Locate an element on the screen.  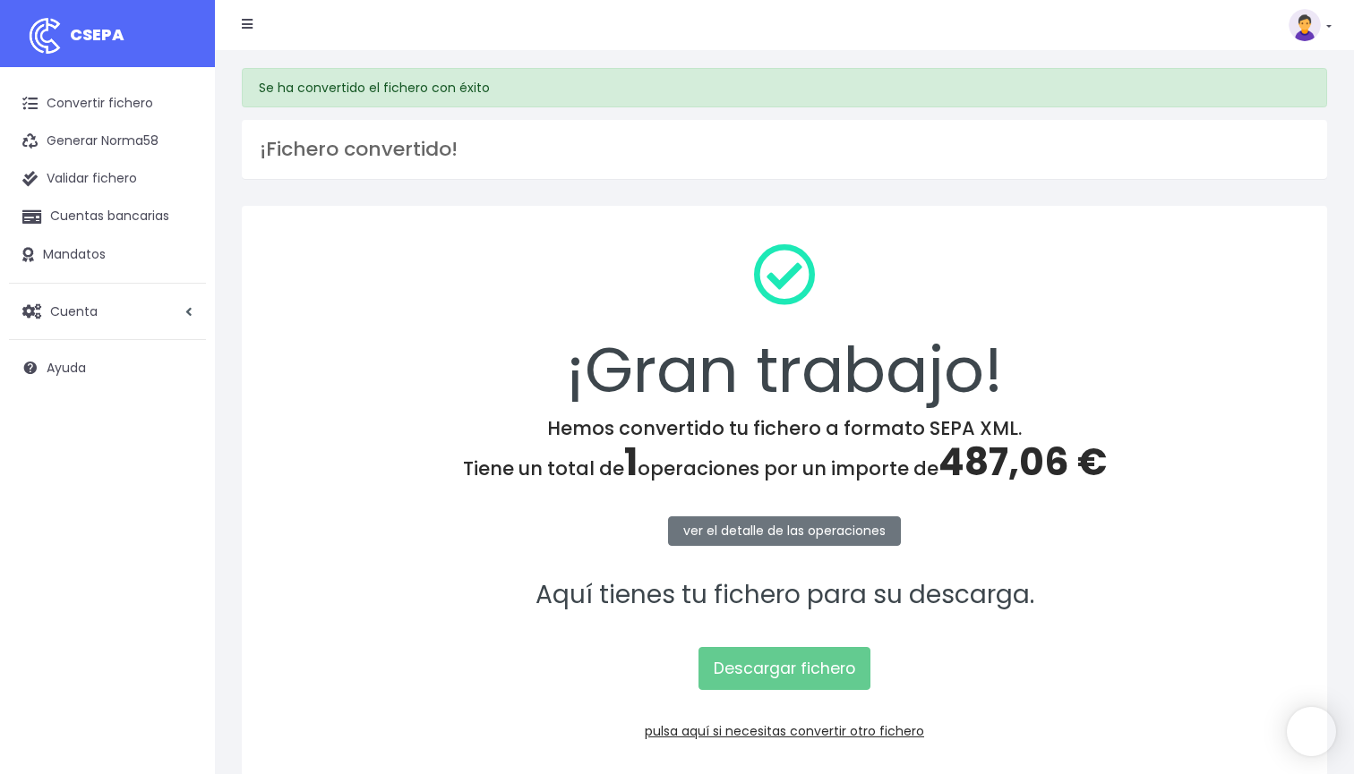
p: Aquí tienes tu fichero para su descarga. is located at coordinates (784, 595).